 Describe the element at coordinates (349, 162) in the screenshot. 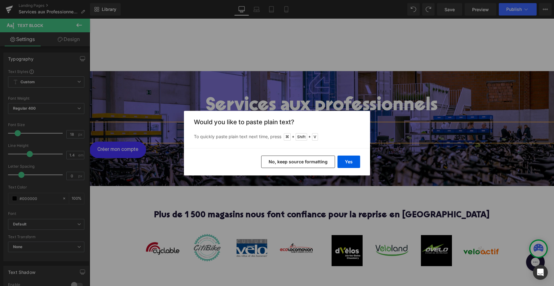

I see `button: Yes` at that location.